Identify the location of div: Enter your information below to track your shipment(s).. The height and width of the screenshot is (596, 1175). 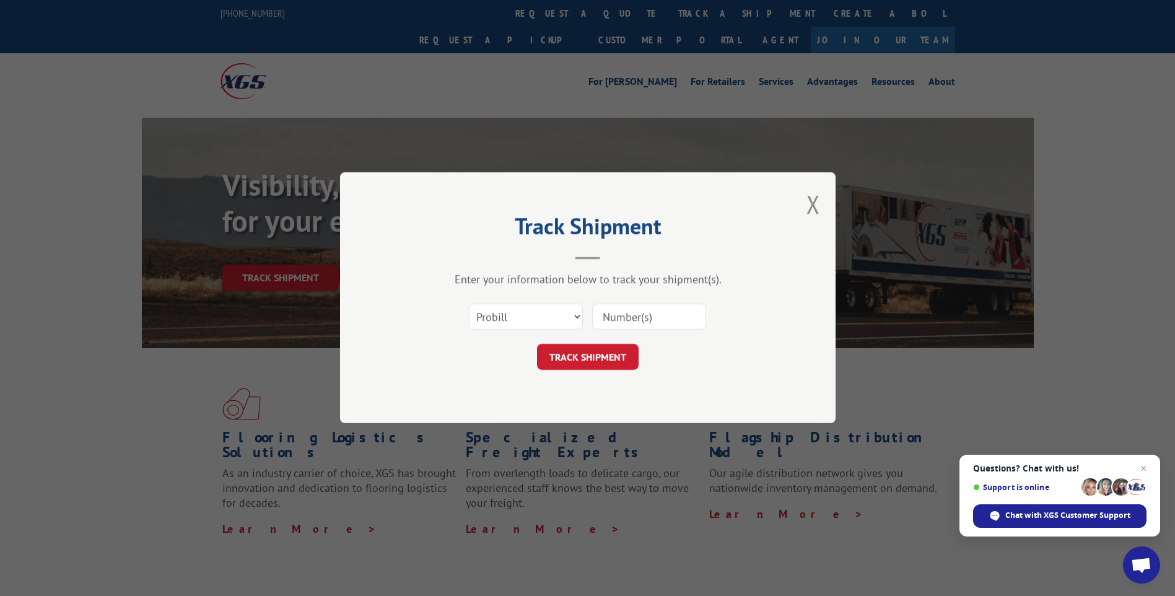
(588, 279).